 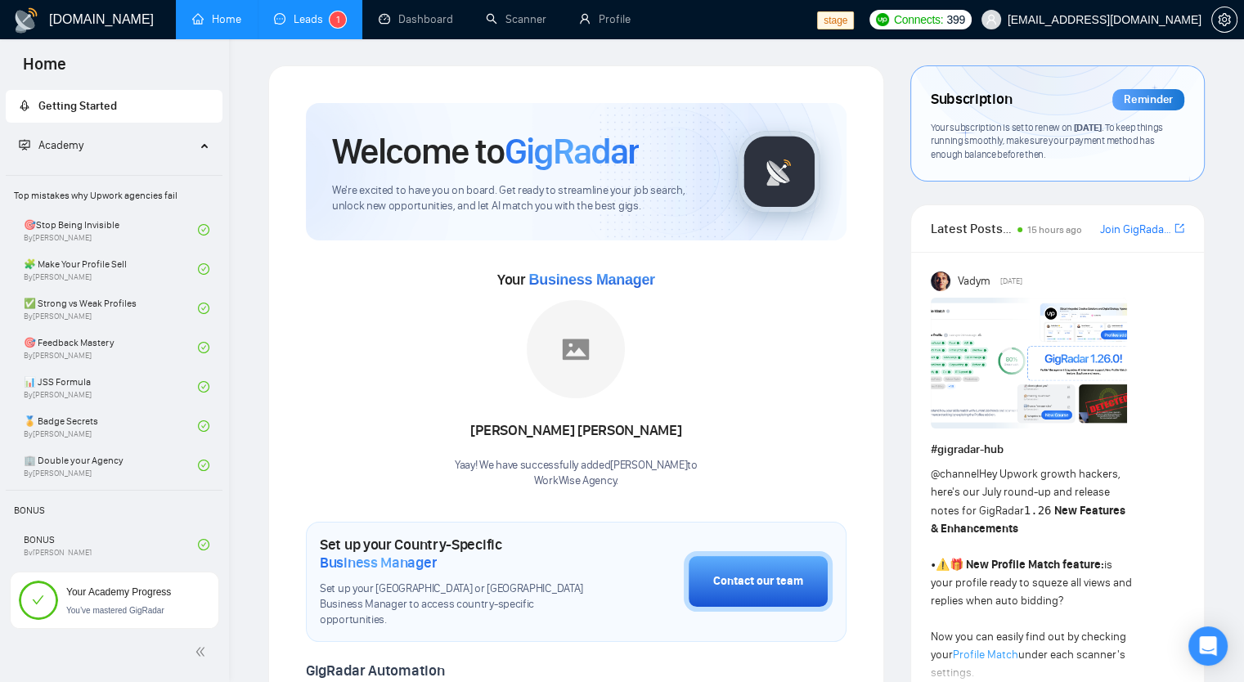 I want to click on span: 1, so click(x=338, y=20).